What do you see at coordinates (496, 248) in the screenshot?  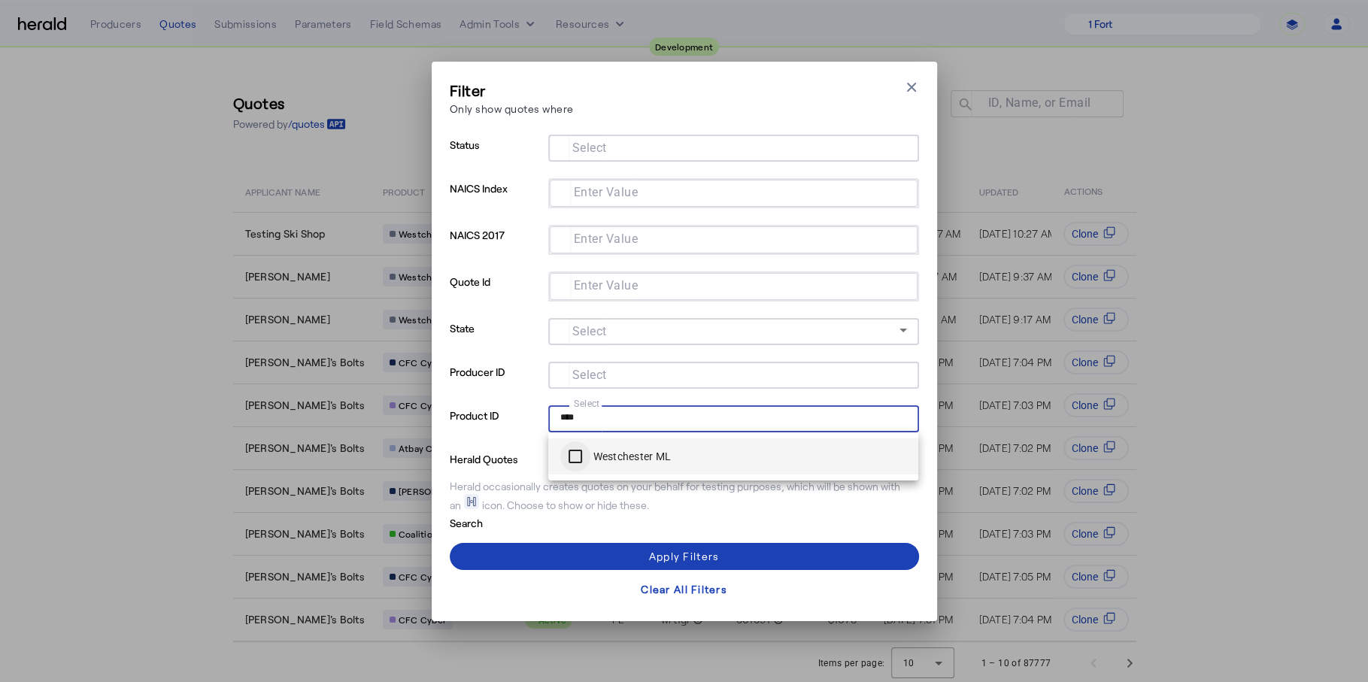 I see `p: NAICS 2017` at bounding box center [496, 248].